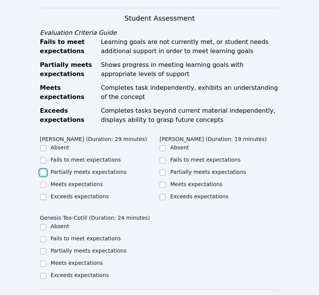  Describe the element at coordinates (190, 47) in the screenshot. I see `div: Learning goals are not currently met, or student needs additional support in order to meet learni...` at that location.